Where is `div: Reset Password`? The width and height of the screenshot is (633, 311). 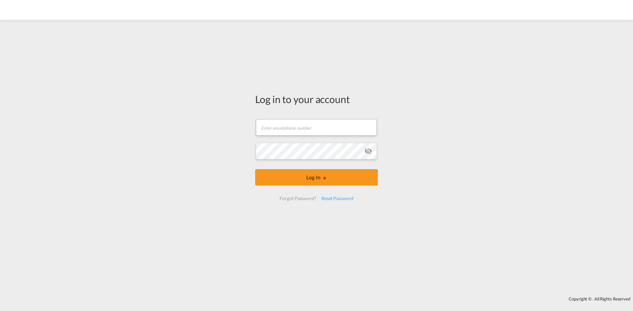
div: Reset Password is located at coordinates (337, 199).